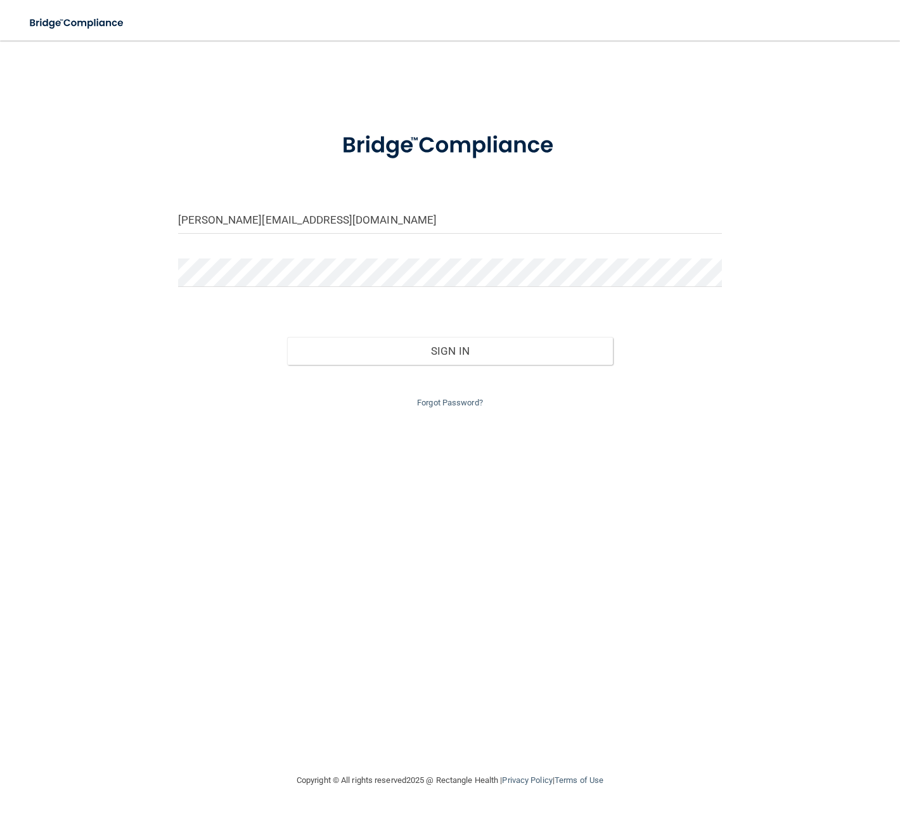 The height and width of the screenshot is (814, 900). Describe the element at coordinates (450, 402) in the screenshot. I see `a: Forgot Password?` at that location.